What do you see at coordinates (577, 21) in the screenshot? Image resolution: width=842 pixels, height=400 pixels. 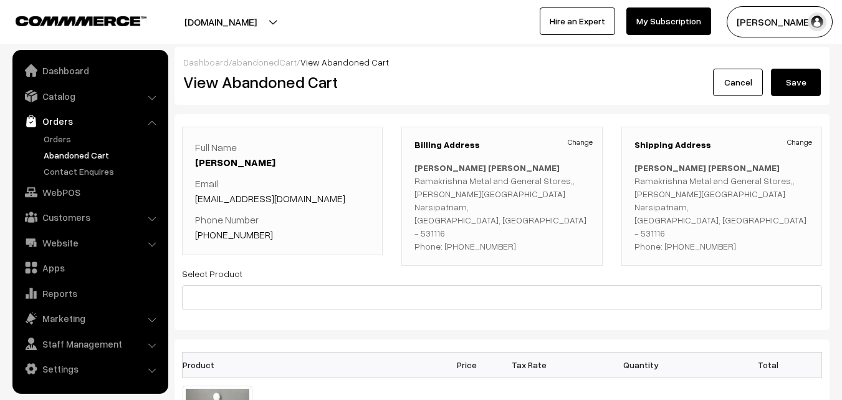 I see `a: Hire an Expert` at bounding box center [577, 21].